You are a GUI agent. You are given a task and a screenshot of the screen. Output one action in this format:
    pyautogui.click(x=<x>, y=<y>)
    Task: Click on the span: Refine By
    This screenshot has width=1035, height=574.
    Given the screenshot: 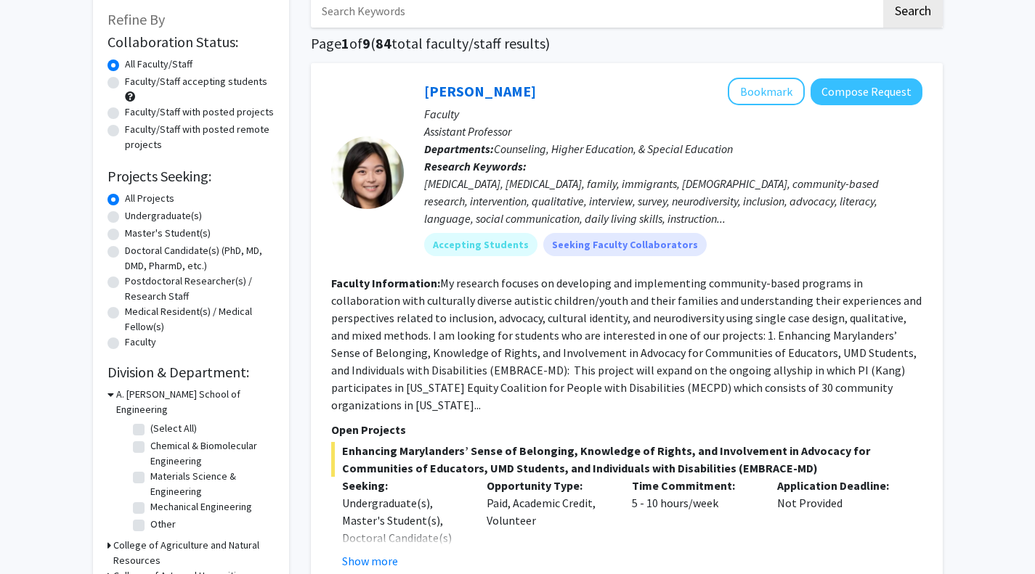 What is the action you would take?
    pyautogui.click(x=136, y=19)
    